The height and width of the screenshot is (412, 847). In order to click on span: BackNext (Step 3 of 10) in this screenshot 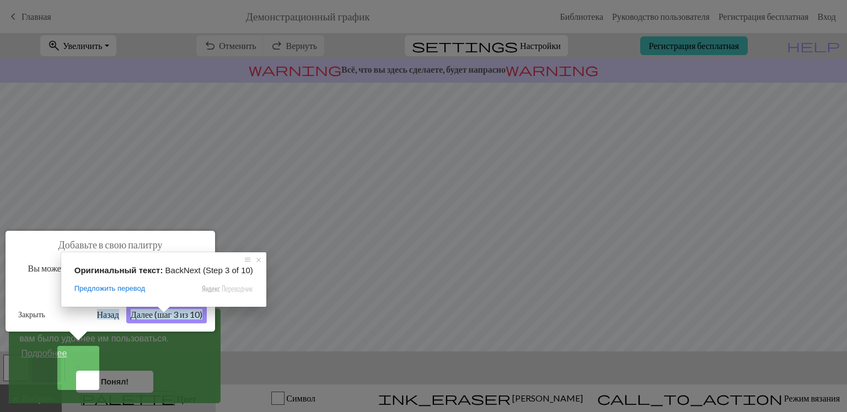, I will do `click(209, 270)`.